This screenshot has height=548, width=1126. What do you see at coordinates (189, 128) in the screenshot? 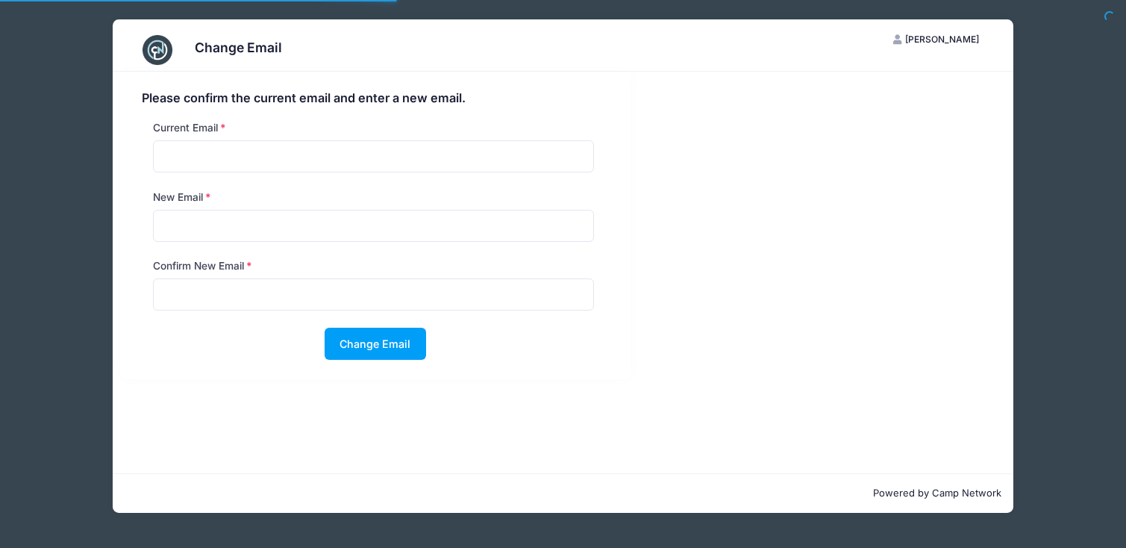
I see `label: Current Email` at bounding box center [189, 128].